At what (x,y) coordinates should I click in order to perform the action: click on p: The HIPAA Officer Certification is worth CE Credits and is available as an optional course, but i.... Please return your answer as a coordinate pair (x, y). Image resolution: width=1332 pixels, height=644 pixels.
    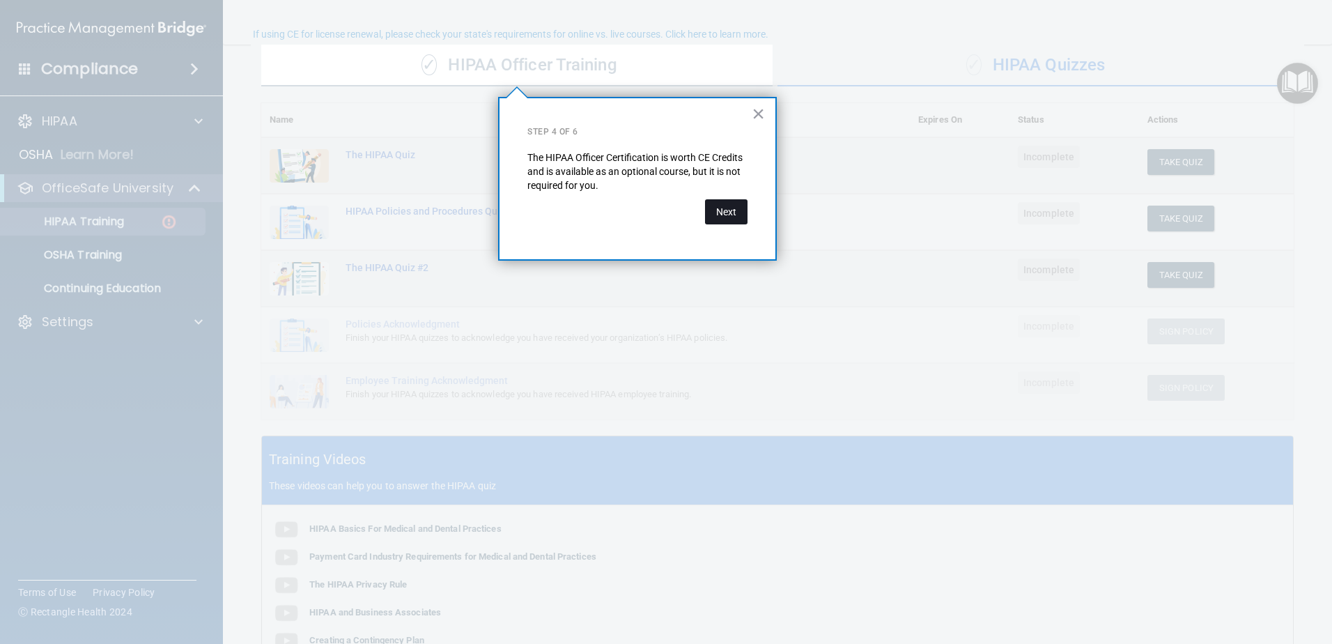
    Looking at the image, I should click on (637, 171).